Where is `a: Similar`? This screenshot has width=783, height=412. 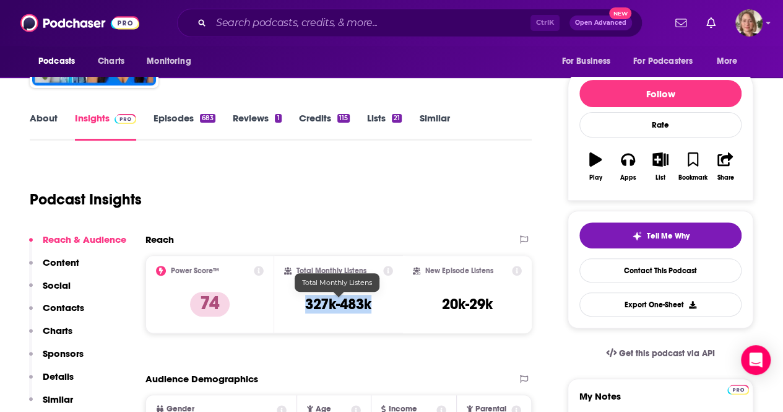 a: Similar is located at coordinates (434, 126).